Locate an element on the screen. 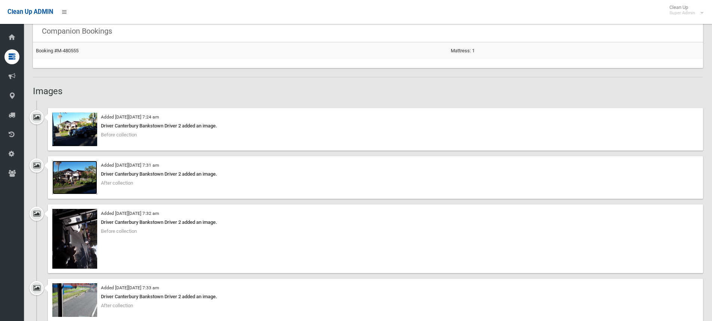 The height and width of the screenshot is (321, 712). img: 2025-09-1507.32.446451853625368676790.jpg is located at coordinates (75, 239).